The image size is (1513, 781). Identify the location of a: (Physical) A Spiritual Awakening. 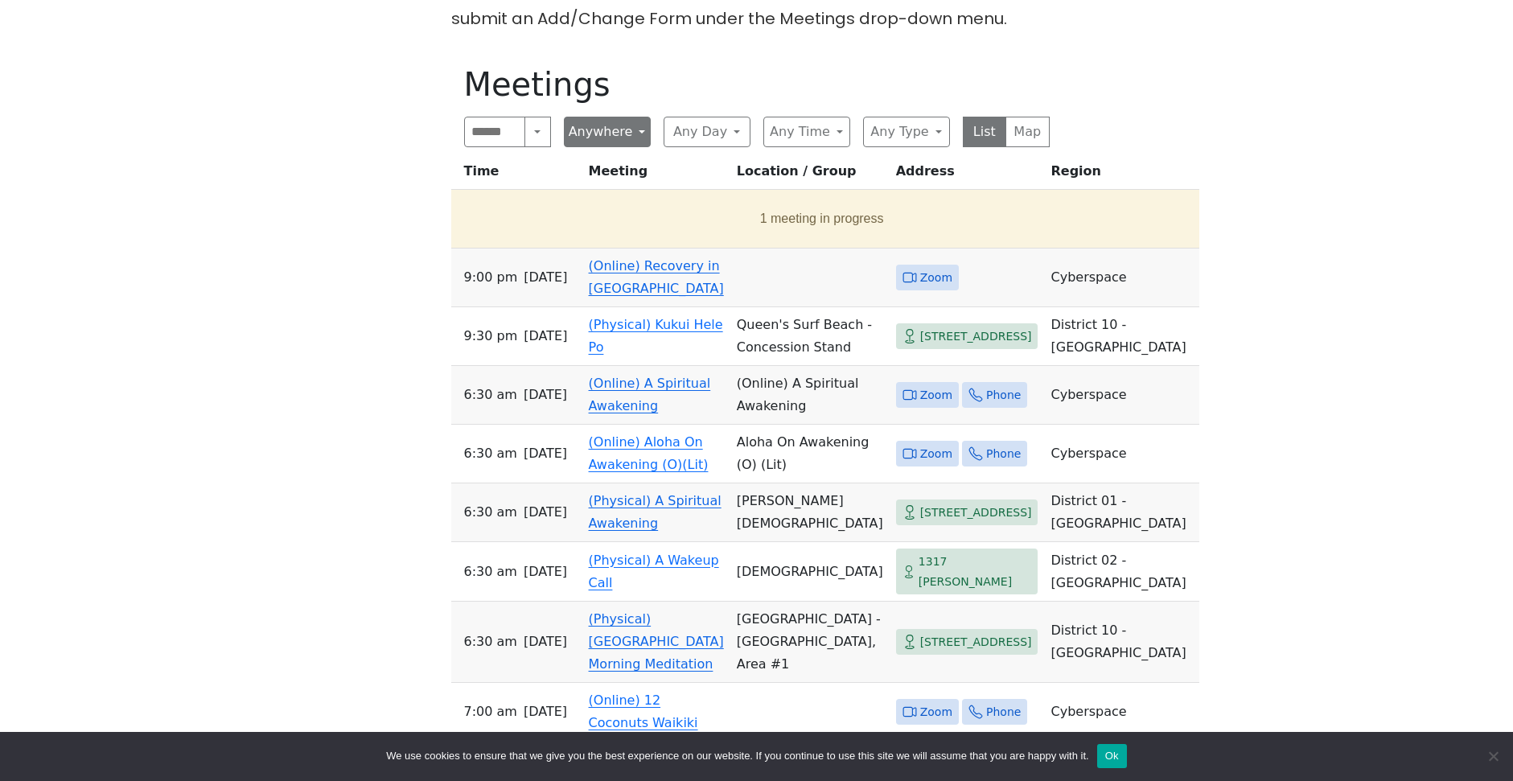
(655, 511).